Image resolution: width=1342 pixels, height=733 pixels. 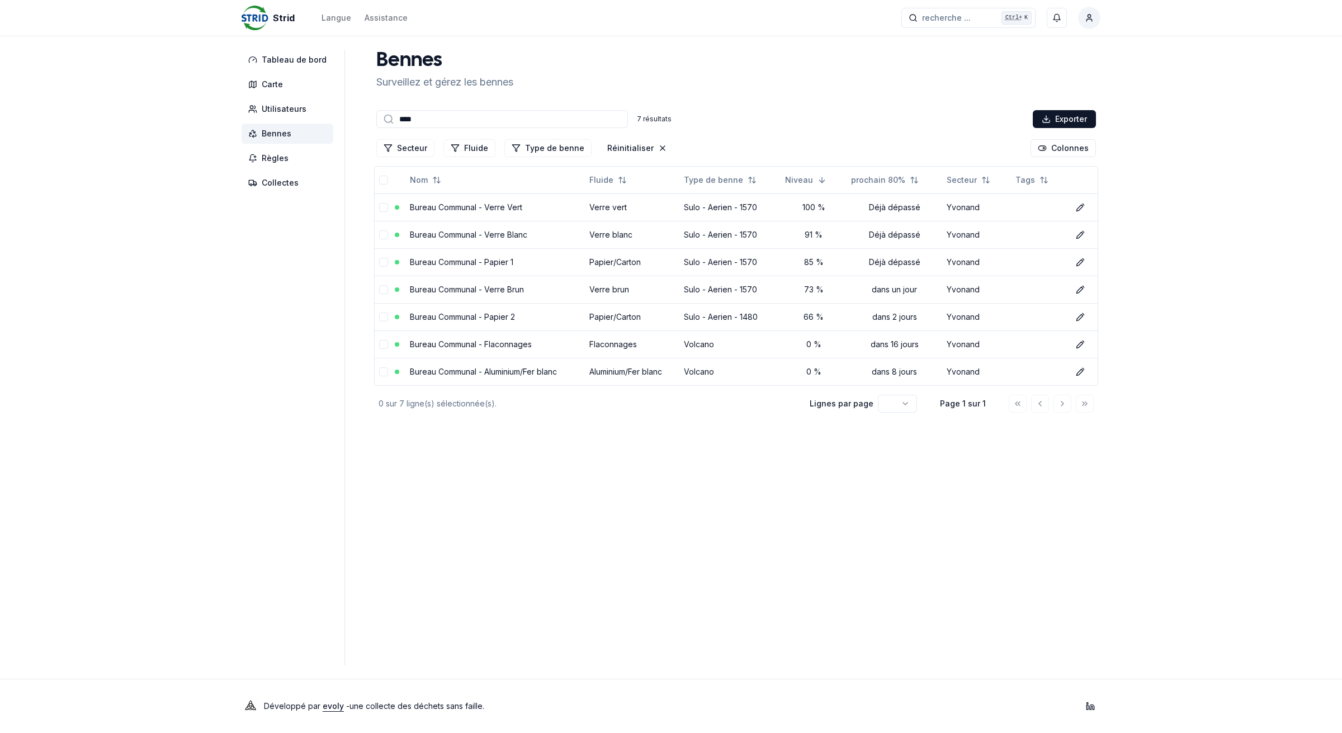 I want to click on button: recherche ...Ctrl+K, so click(x=968, y=18).